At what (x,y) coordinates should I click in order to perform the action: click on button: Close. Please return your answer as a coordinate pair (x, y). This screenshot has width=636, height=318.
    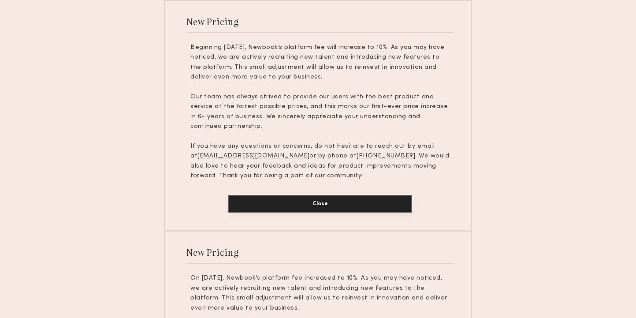
    Looking at the image, I should click on (320, 204).